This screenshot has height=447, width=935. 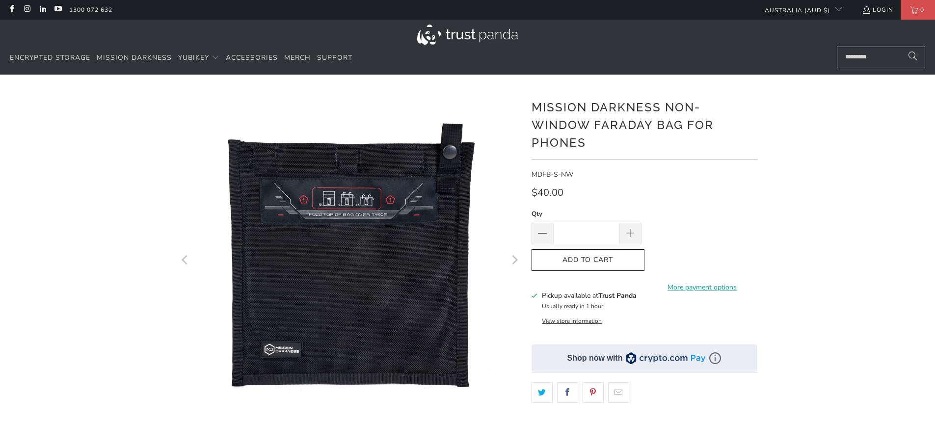 I want to click on button: Next, so click(x=515, y=261).